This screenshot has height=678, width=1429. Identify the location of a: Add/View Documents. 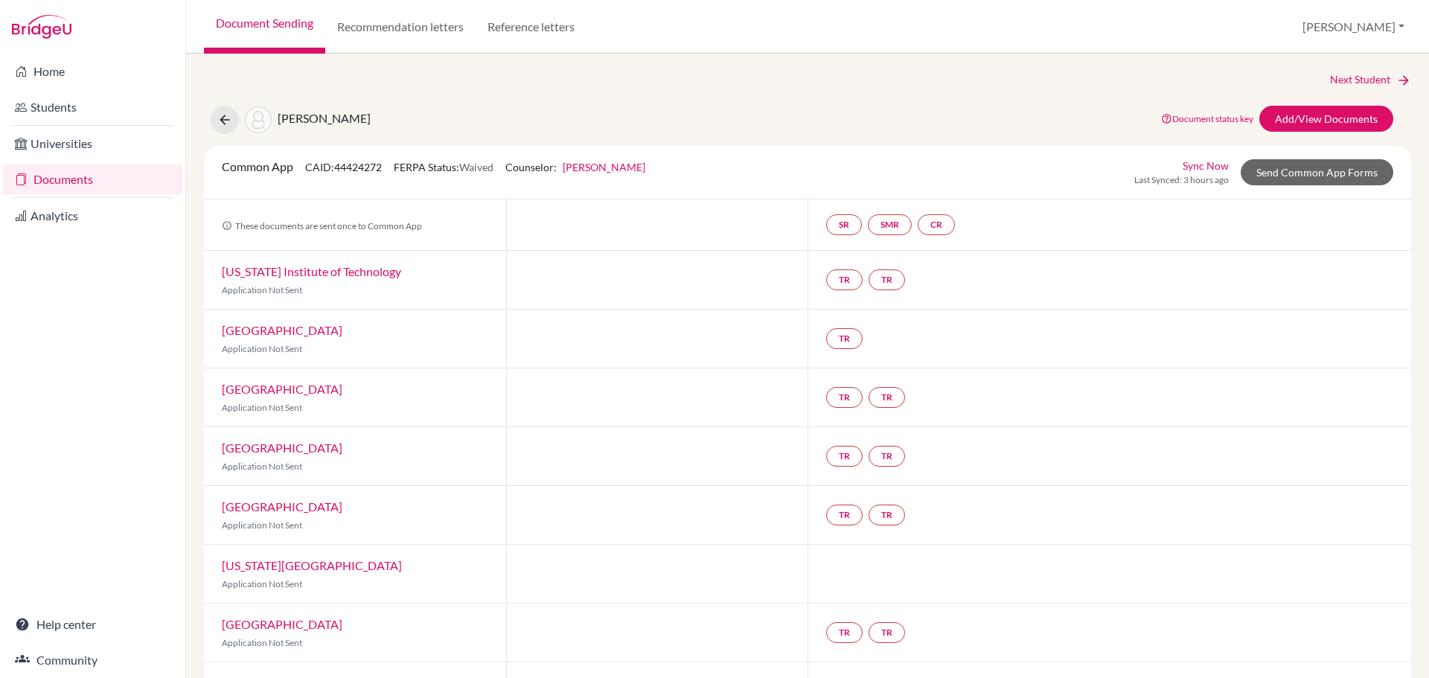
(1326, 118).